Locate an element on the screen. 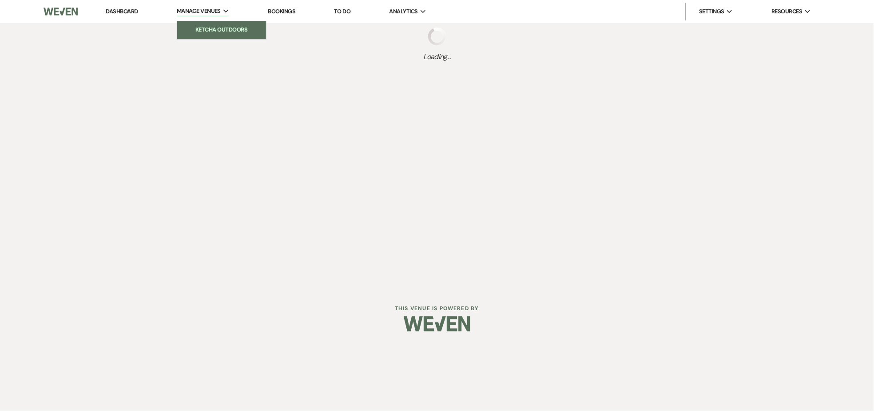 Image resolution: width=874 pixels, height=411 pixels. span: Manage Venues is located at coordinates (198, 11).